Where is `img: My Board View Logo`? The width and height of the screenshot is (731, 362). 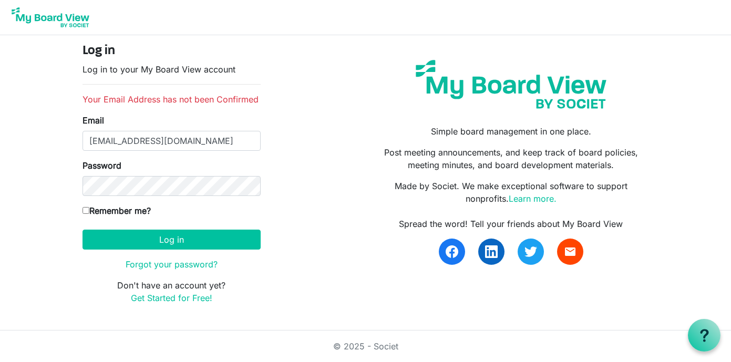 img: My Board View Logo is located at coordinates (50, 17).